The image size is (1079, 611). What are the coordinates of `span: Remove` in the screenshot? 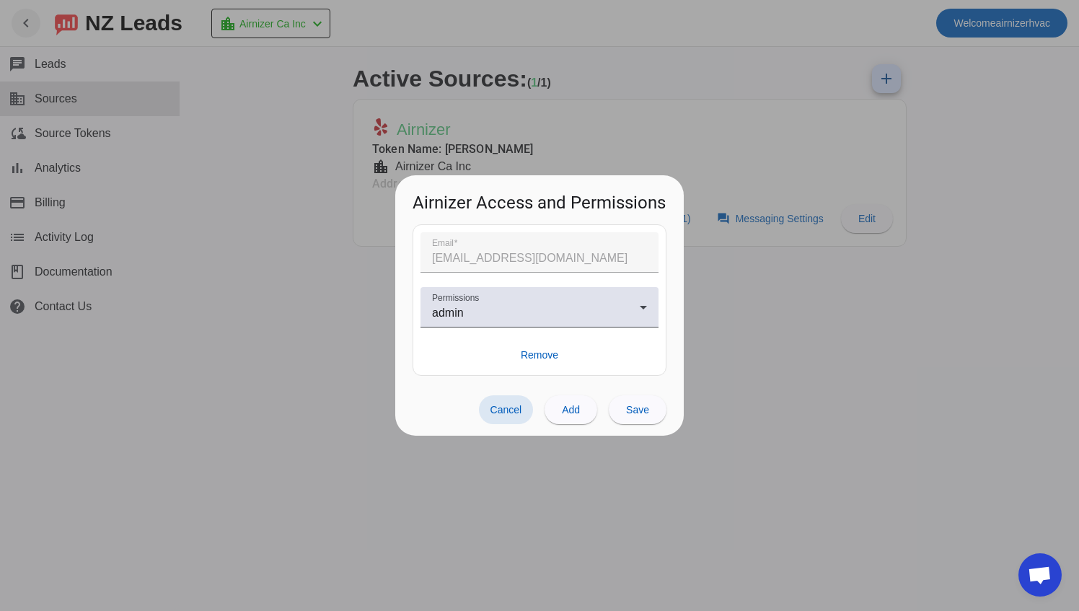 It's located at (539, 355).